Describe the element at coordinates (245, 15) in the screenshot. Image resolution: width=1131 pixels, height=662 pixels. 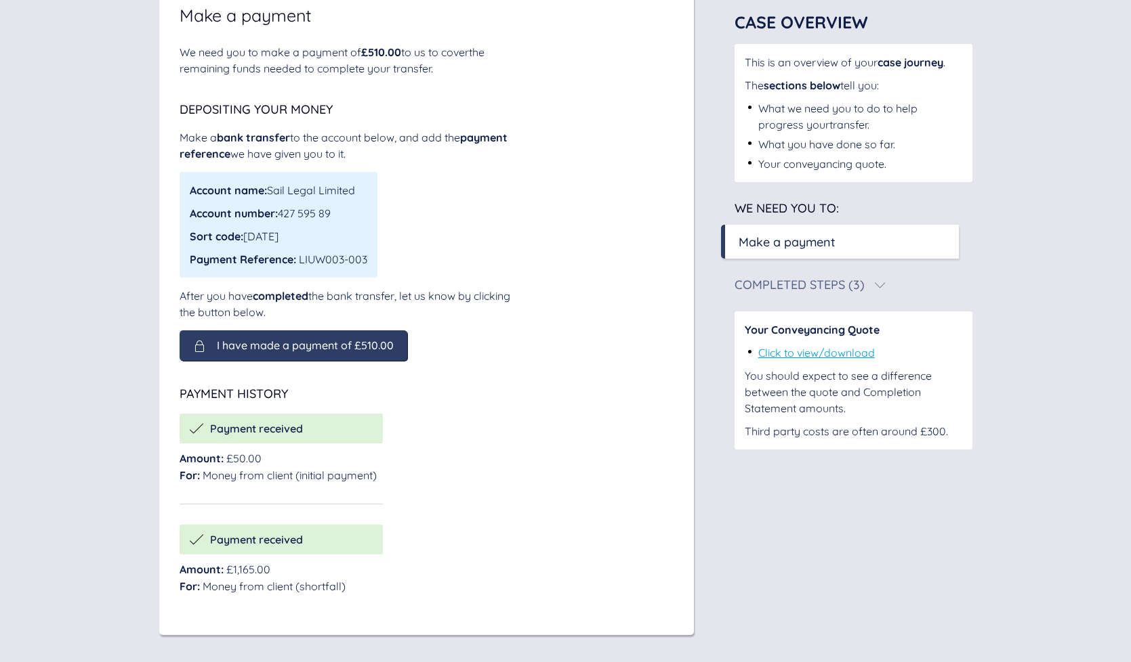
I see `span: Make a payment` at that location.